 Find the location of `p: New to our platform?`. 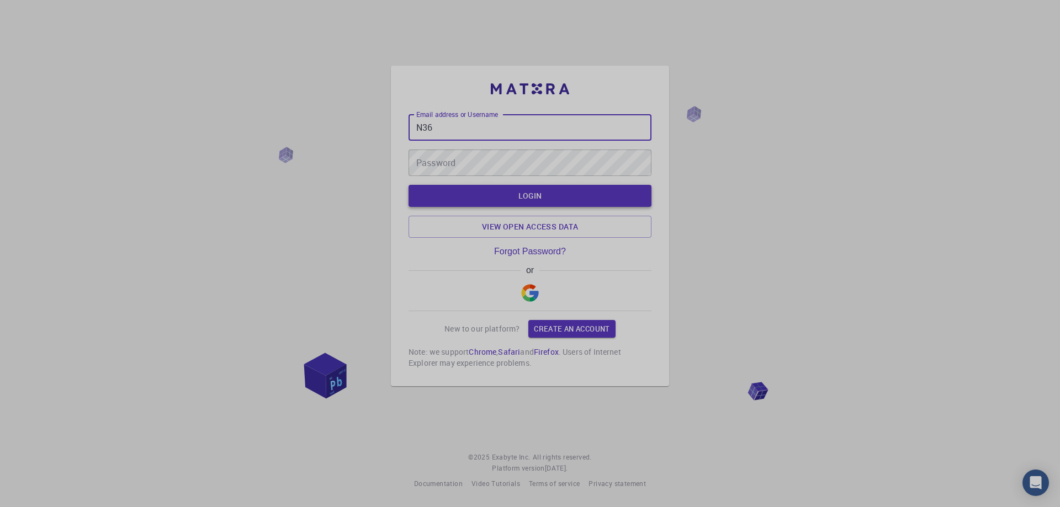

p: New to our platform? is located at coordinates (482, 329).